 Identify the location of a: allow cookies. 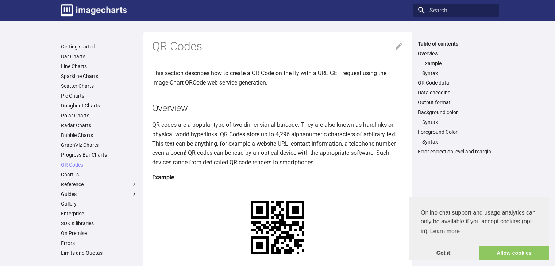
(514, 254).